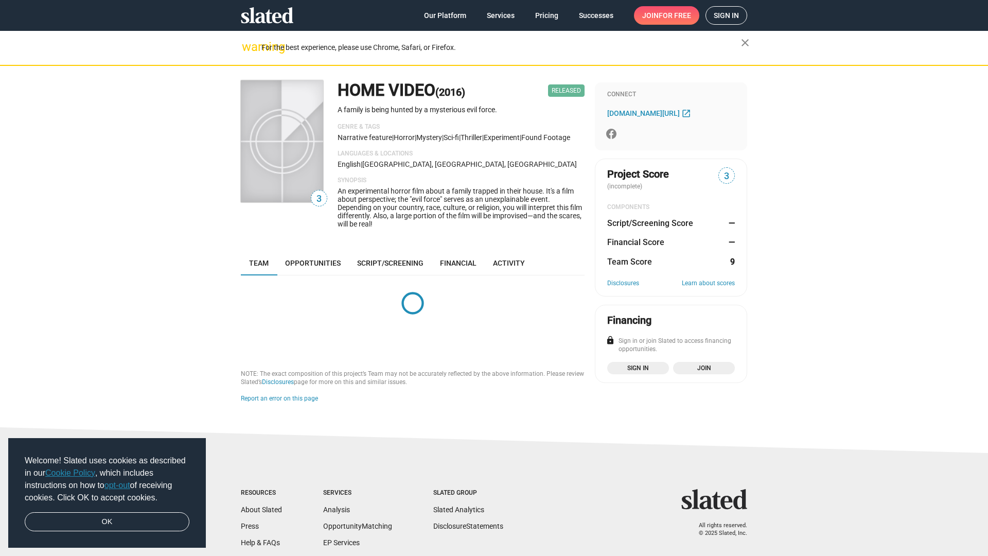  I want to click on span: (incomplete), so click(626, 186).